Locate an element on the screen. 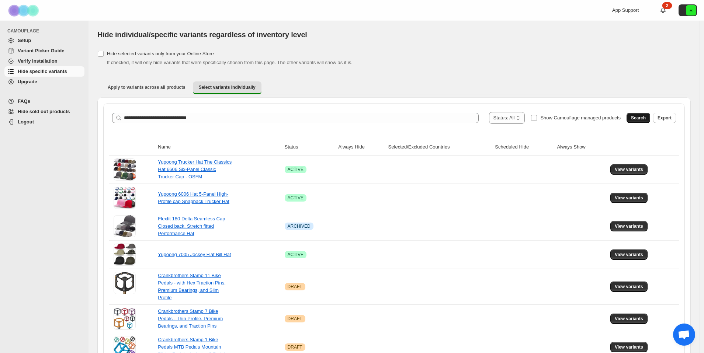  button: Select variants individually is located at coordinates (227, 88).